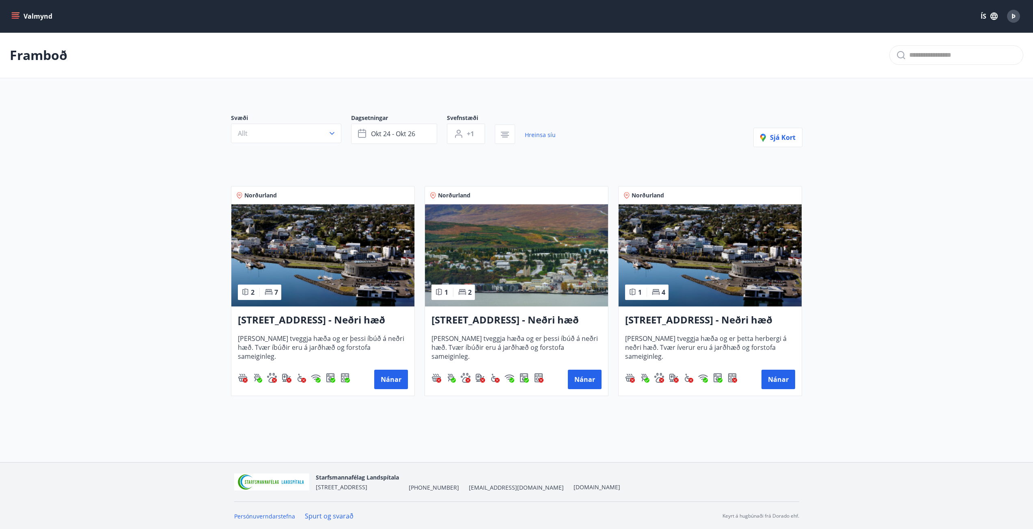 The width and height of the screenshot is (1033, 529). Describe the element at coordinates (989, 16) in the screenshot. I see `button: ÍS` at that location.